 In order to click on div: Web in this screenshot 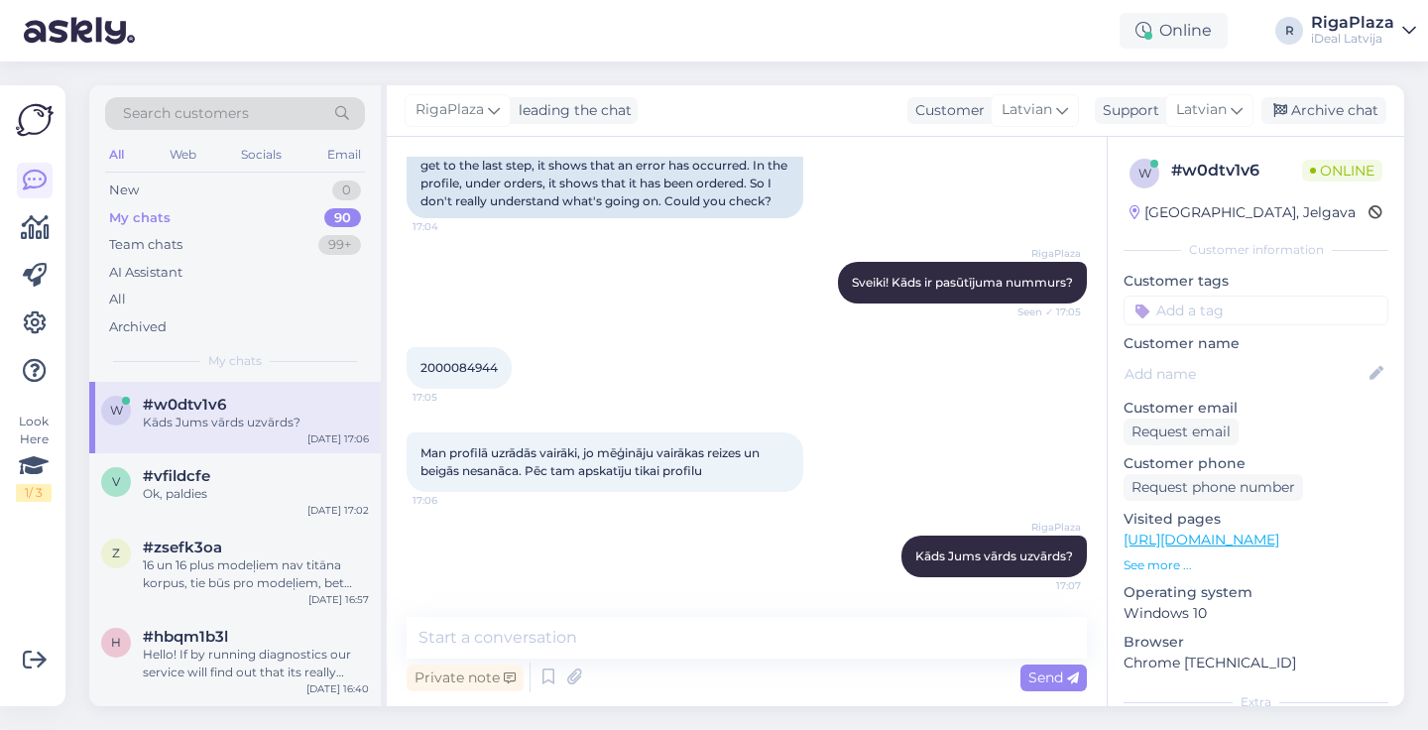, I will do `click(182, 155)`.